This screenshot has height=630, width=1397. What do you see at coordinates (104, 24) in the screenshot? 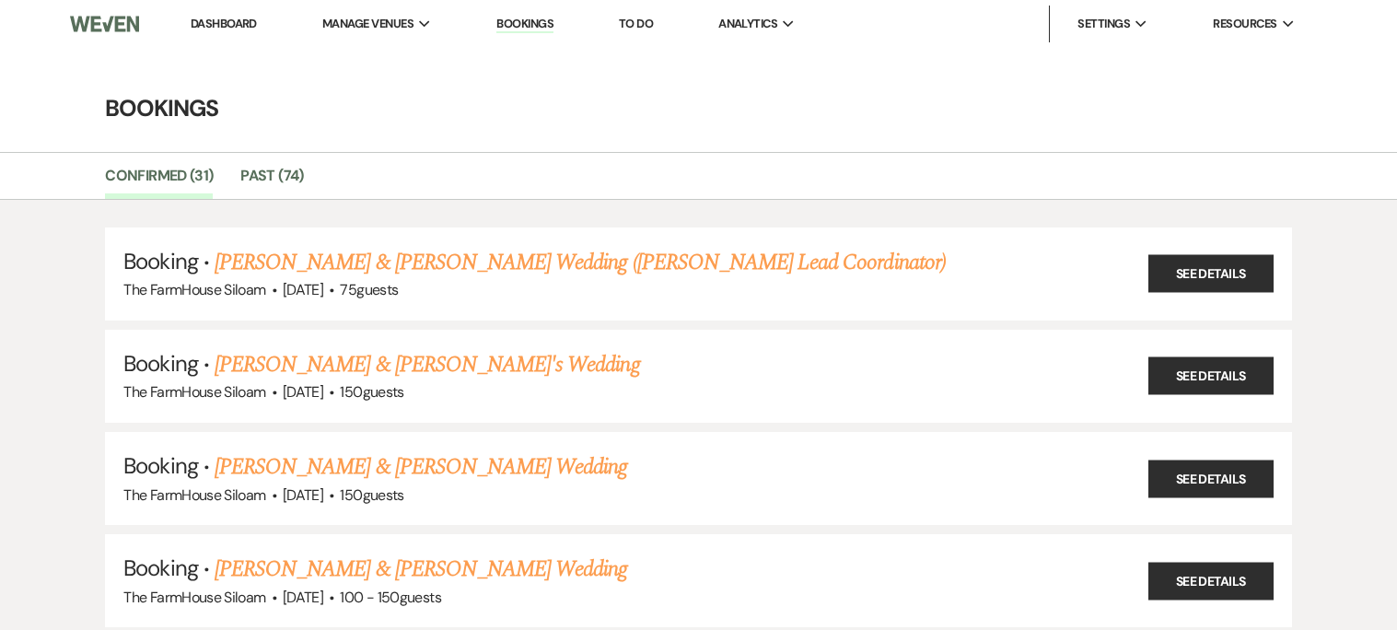
I see `img: Weven Logo` at bounding box center [104, 24].